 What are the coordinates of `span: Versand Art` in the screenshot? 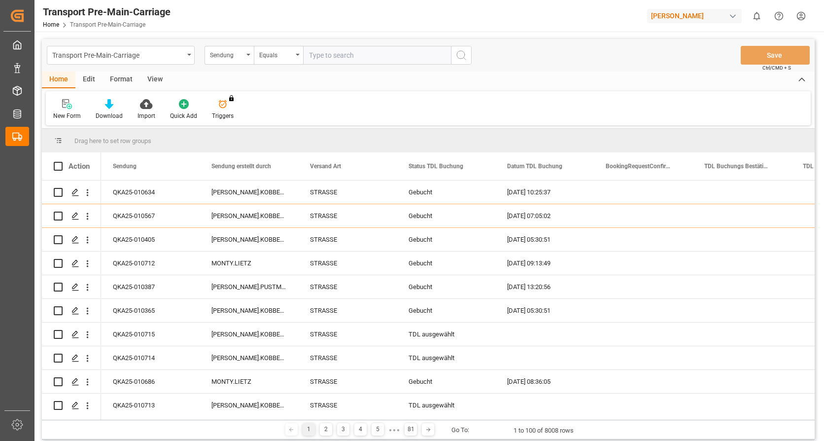 It's located at (325, 166).